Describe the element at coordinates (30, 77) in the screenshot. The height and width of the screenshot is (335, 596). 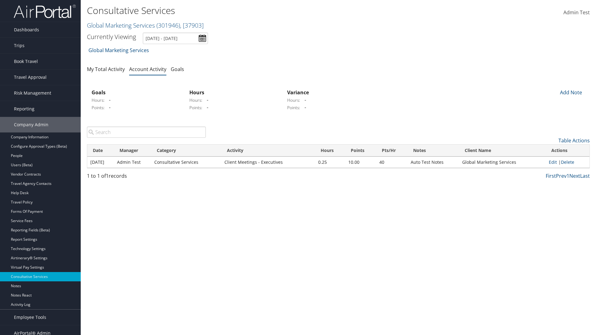
I see `span: Travel Approval` at that location.